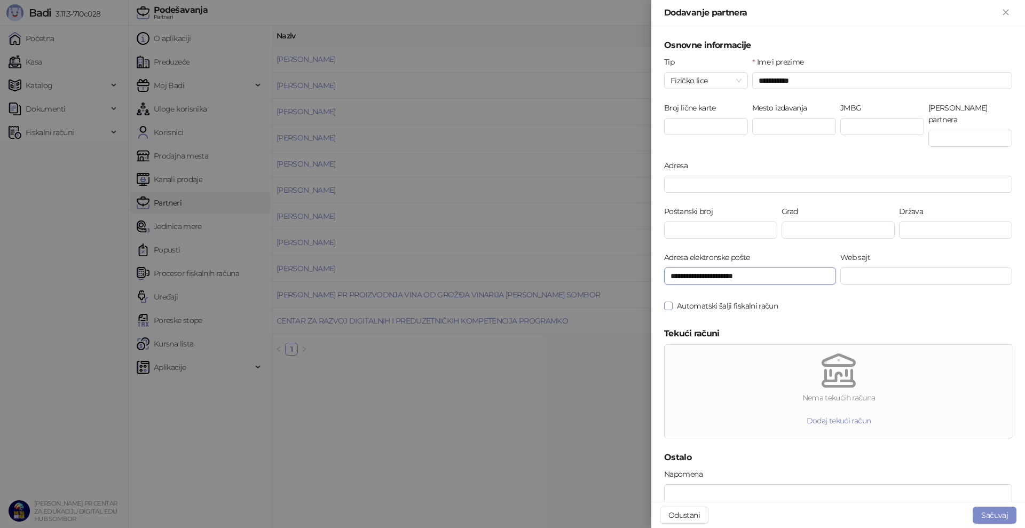 Image resolution: width=1025 pixels, height=528 pixels. I want to click on h5: Ostalo, so click(838, 457).